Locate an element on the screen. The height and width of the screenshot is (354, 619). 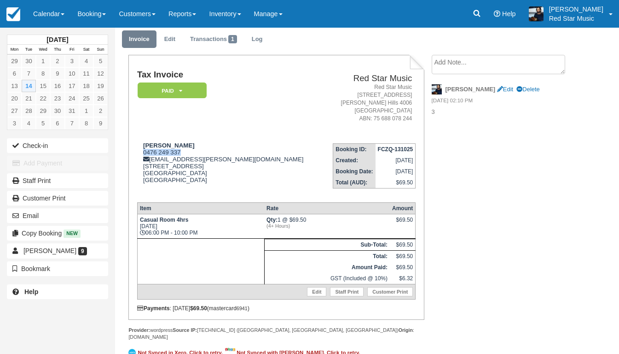
th: Amount is located at coordinates (403, 208).